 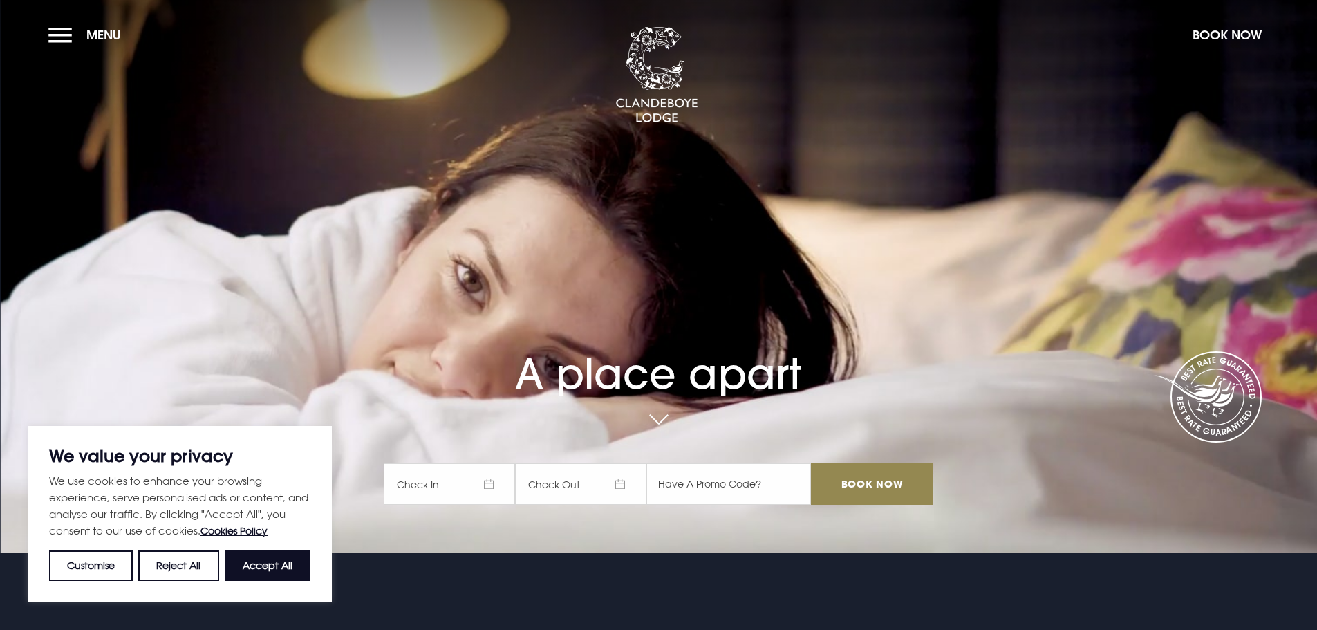 I want to click on button: Customise, so click(x=91, y=565).